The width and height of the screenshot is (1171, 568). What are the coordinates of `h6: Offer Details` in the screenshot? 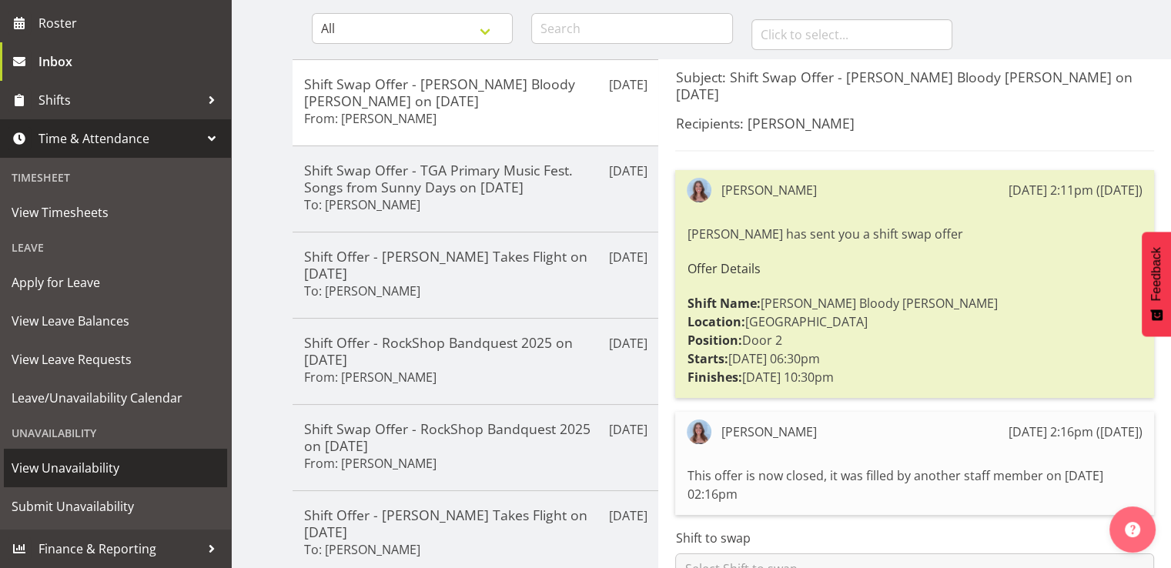 It's located at (914, 269).